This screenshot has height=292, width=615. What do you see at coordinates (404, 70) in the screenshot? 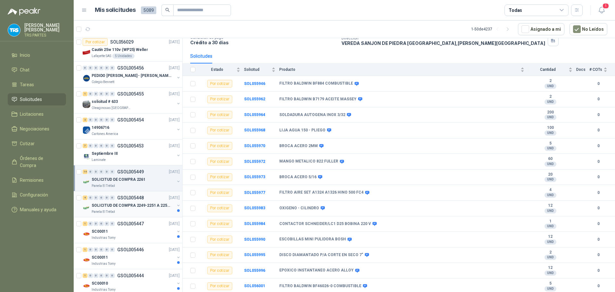
I see `th: Producto` at bounding box center [404, 70].